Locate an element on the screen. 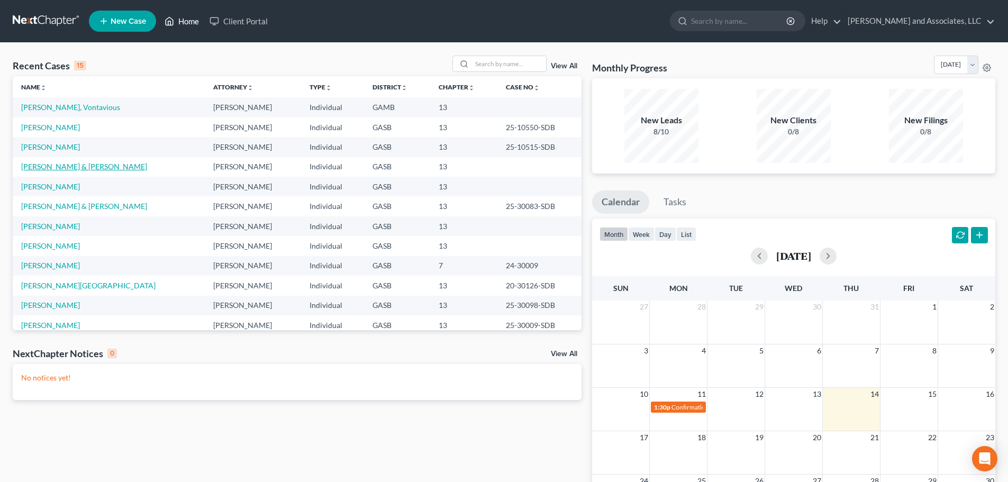  span: New Case is located at coordinates (128, 21).